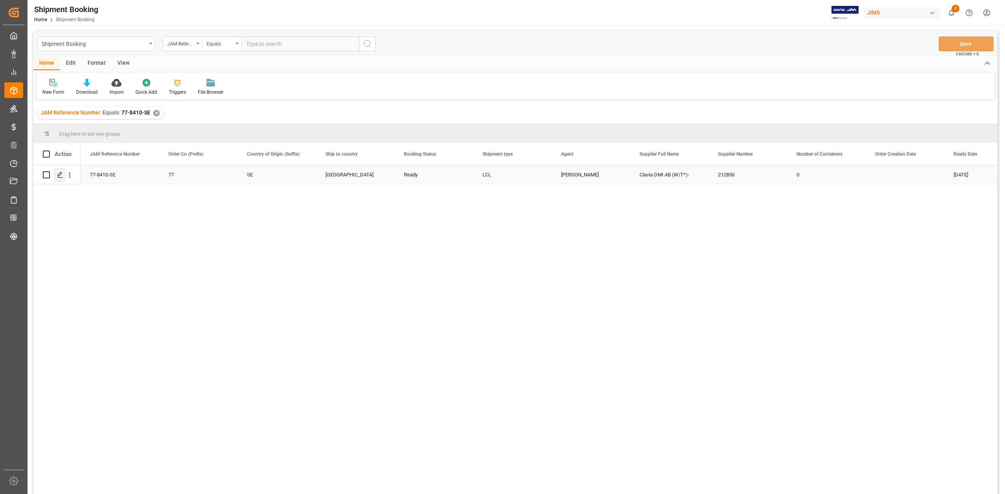 The height and width of the screenshot is (494, 1005). Describe the element at coordinates (497, 154) in the screenshot. I see `span: Shipment type` at that location.